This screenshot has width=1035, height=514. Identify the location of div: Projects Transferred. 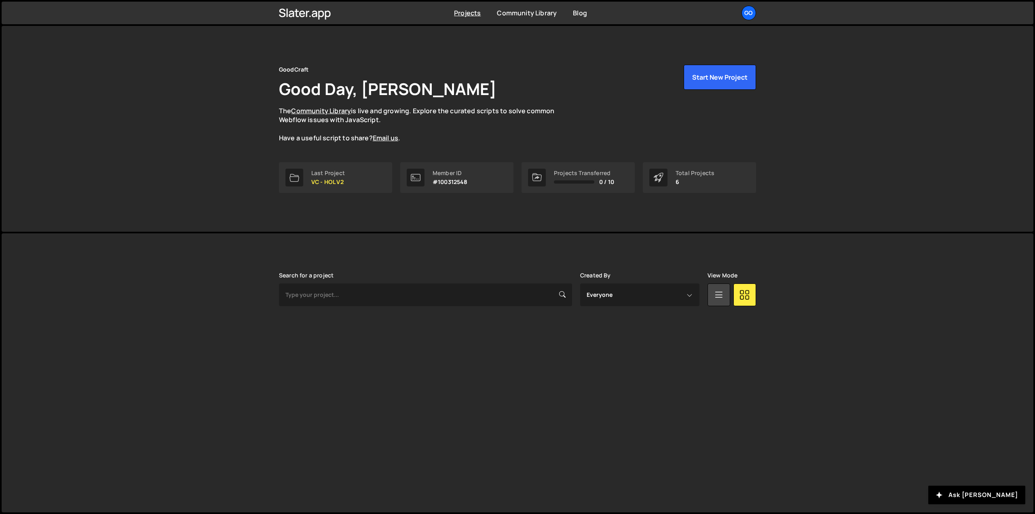
(584, 173).